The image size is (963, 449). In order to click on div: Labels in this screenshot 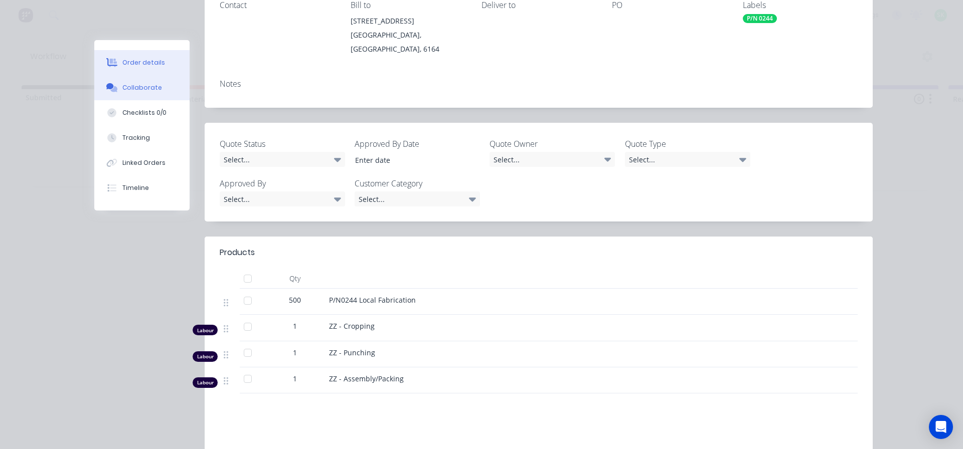, I will do `click(800, 5)`.